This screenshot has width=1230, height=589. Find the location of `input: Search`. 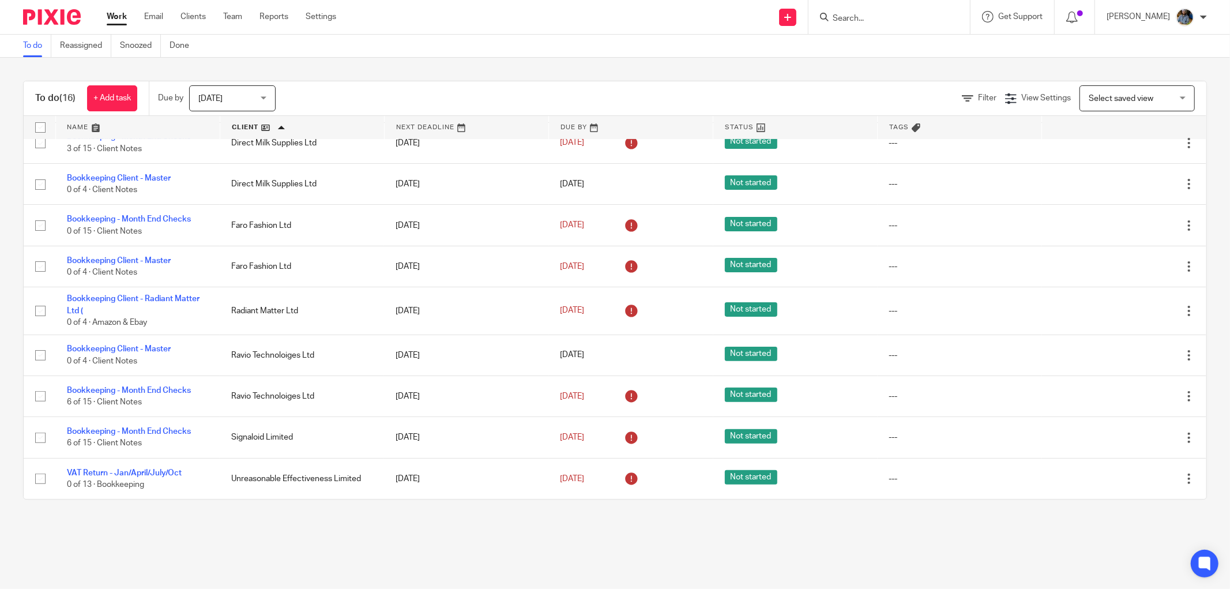

input: Search is located at coordinates (884, 19).